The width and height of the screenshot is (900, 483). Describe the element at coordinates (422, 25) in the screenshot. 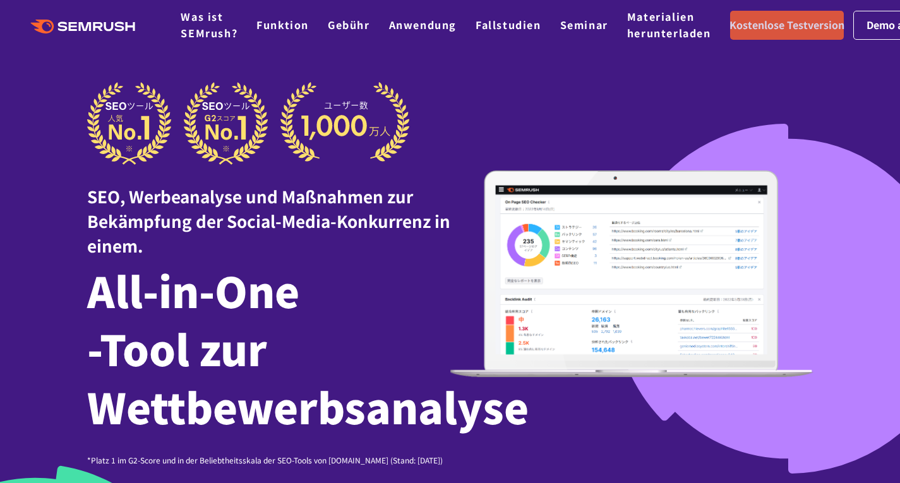

I see `a: Anwendung` at that location.